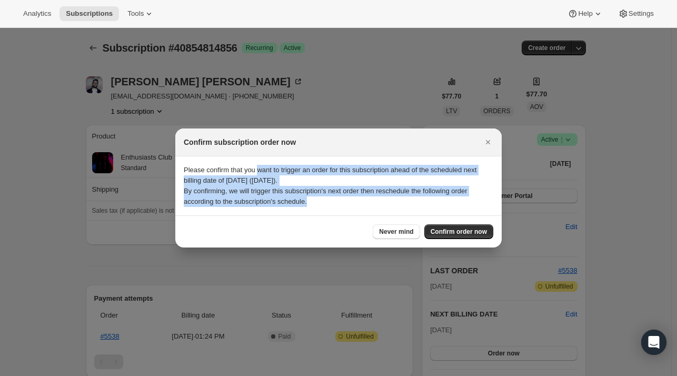  Describe the element at coordinates (585, 14) in the screenshot. I see `span: Help` at that location.